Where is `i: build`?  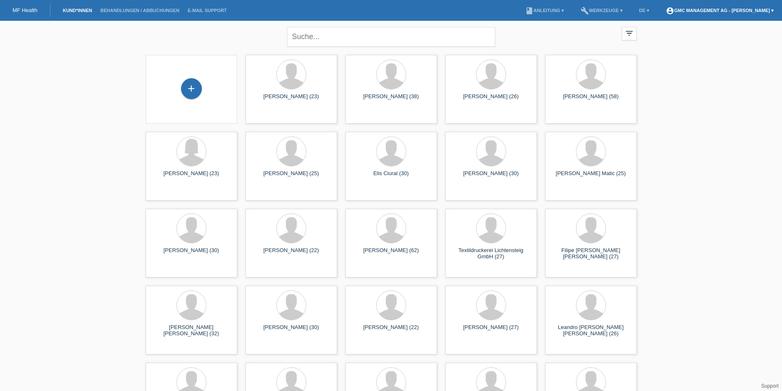
i: build is located at coordinates (585, 11).